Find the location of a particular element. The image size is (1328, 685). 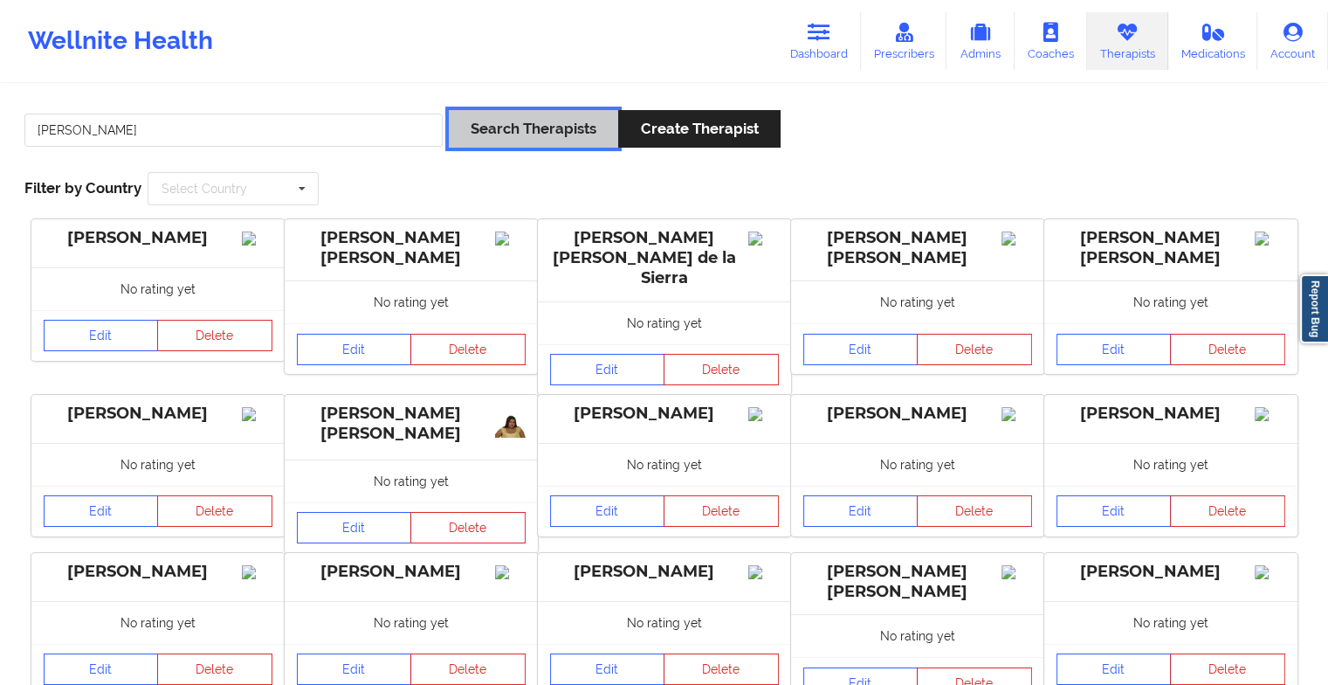

a: Coaches is located at coordinates (1051, 41).